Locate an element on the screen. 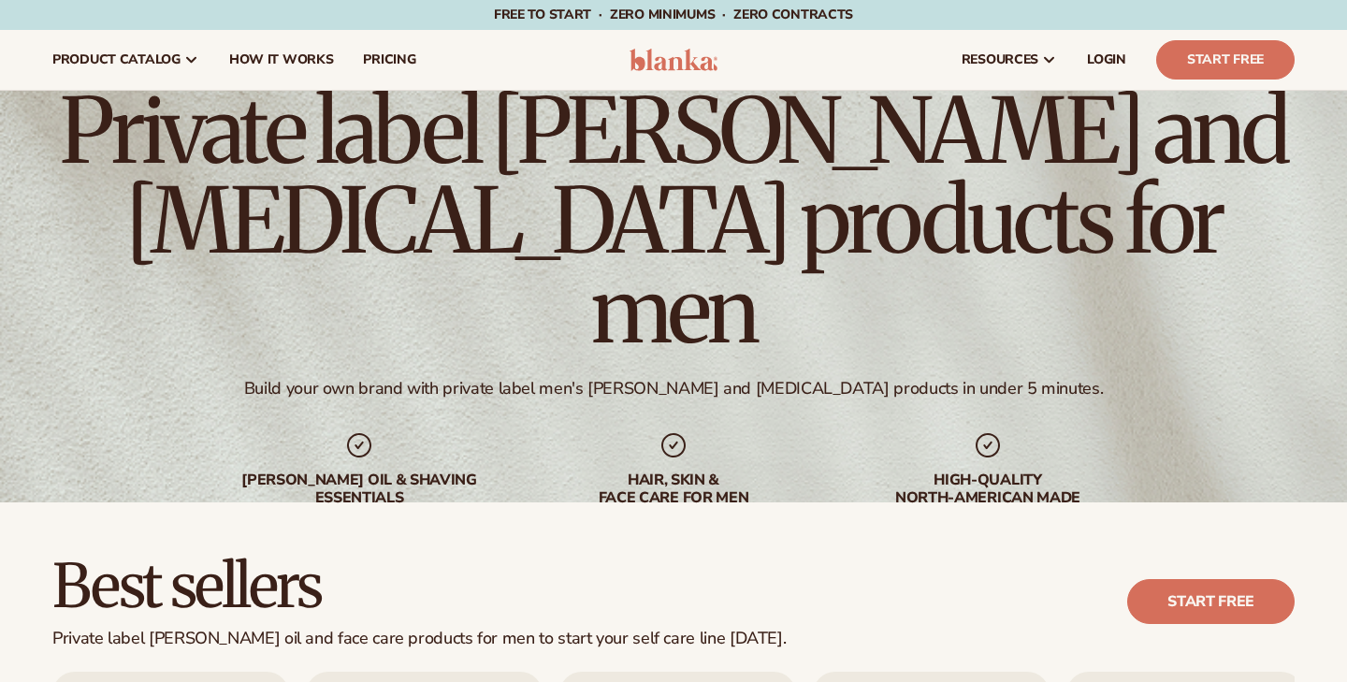 This screenshot has height=682, width=1347. a: pricing is located at coordinates (389, 60).